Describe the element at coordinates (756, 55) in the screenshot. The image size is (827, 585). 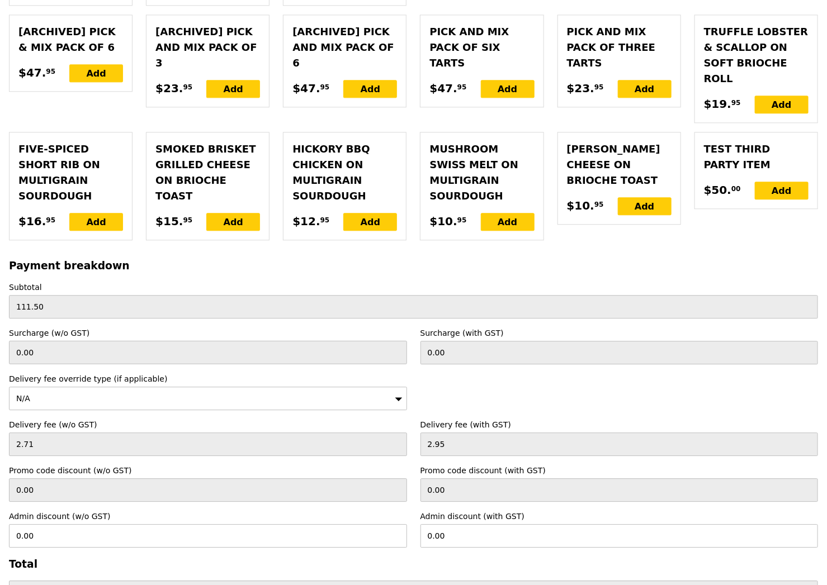
I see `div: Truffle Lobster & Scallop on Soft Brioche Roll` at that location.